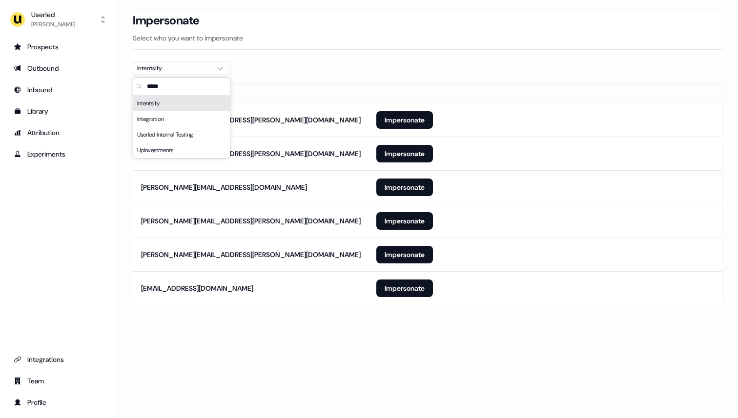 The width and height of the screenshot is (738, 418). What do you see at coordinates (58, 90) in the screenshot?
I see `a: Go to Inbound` at bounding box center [58, 90].